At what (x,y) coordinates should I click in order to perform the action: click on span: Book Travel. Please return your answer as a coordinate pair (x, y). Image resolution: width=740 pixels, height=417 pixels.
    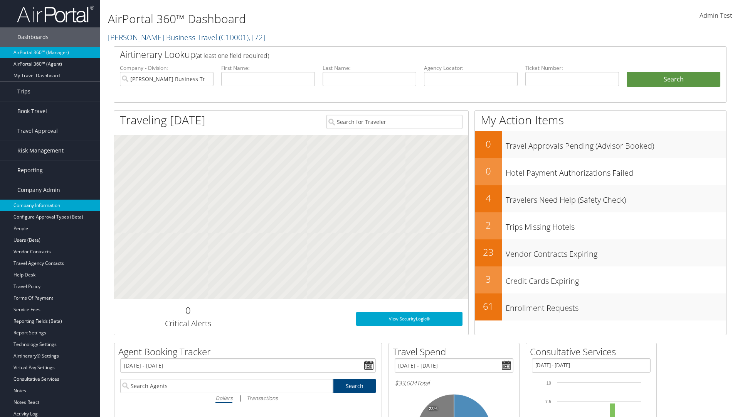
    Looking at the image, I should click on (32, 111).